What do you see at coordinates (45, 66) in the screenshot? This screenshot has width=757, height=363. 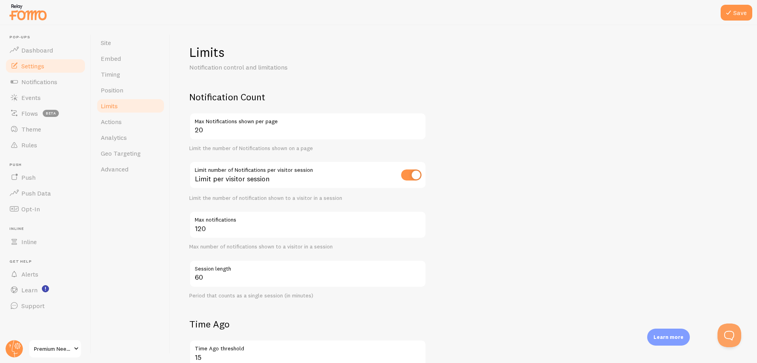 I see `a: Settings` at bounding box center [45, 66].